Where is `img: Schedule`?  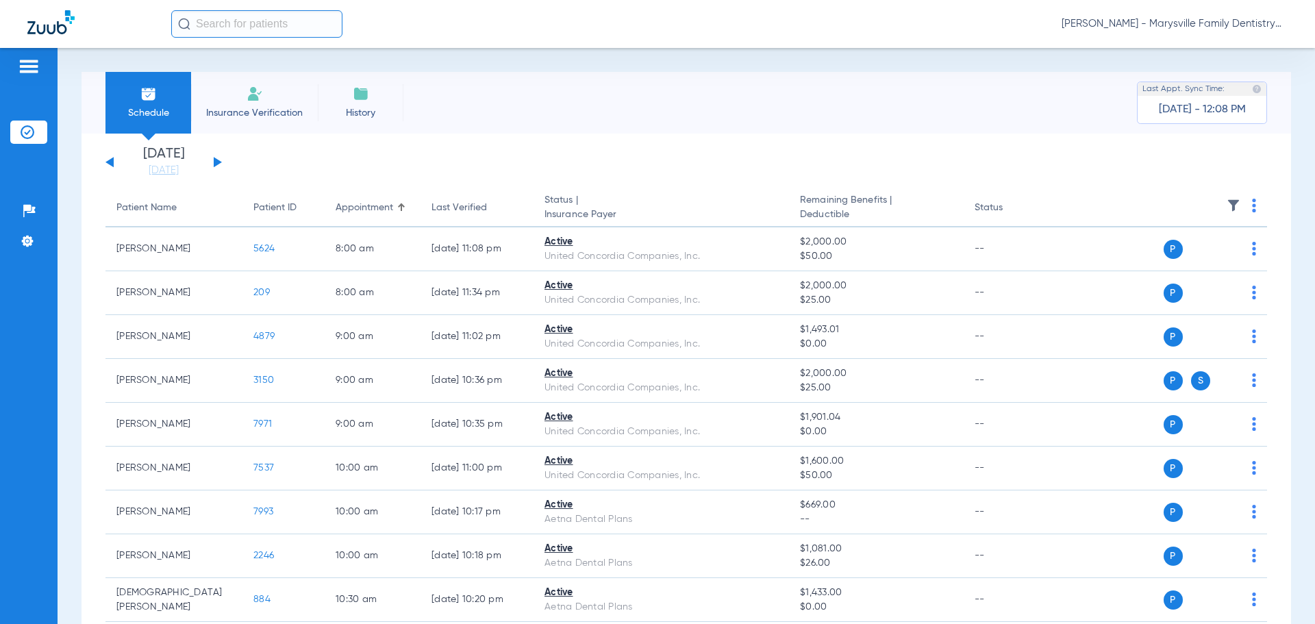
img: Schedule is located at coordinates (149, 94).